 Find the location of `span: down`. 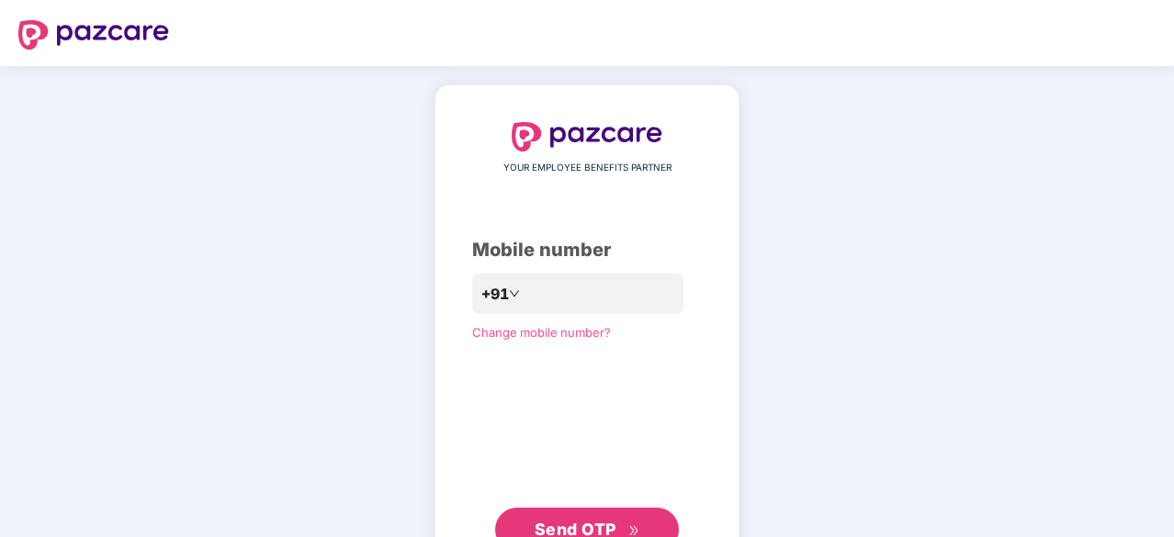

span: down is located at coordinates (514, 294).